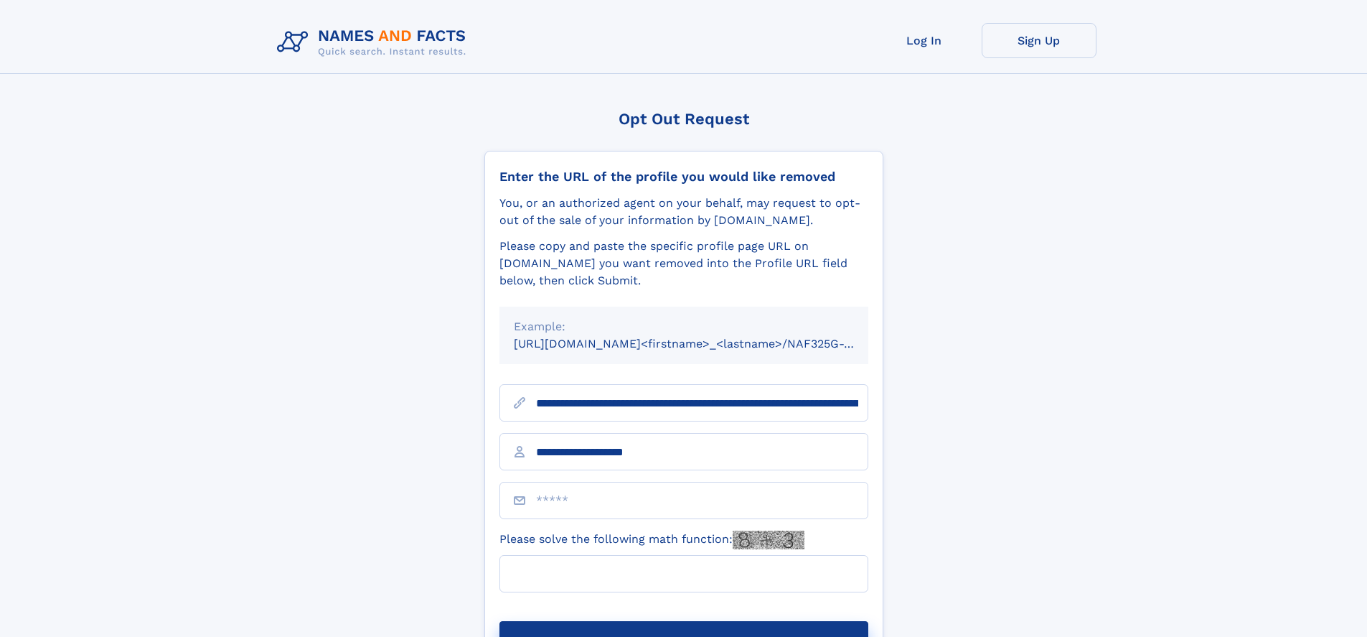  Describe the element at coordinates (684, 327) in the screenshot. I see `div: Example:` at that location.